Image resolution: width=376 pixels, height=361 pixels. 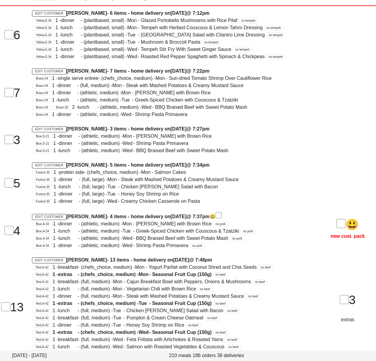 I want to click on span: Bravo-35, so click(x=62, y=108).